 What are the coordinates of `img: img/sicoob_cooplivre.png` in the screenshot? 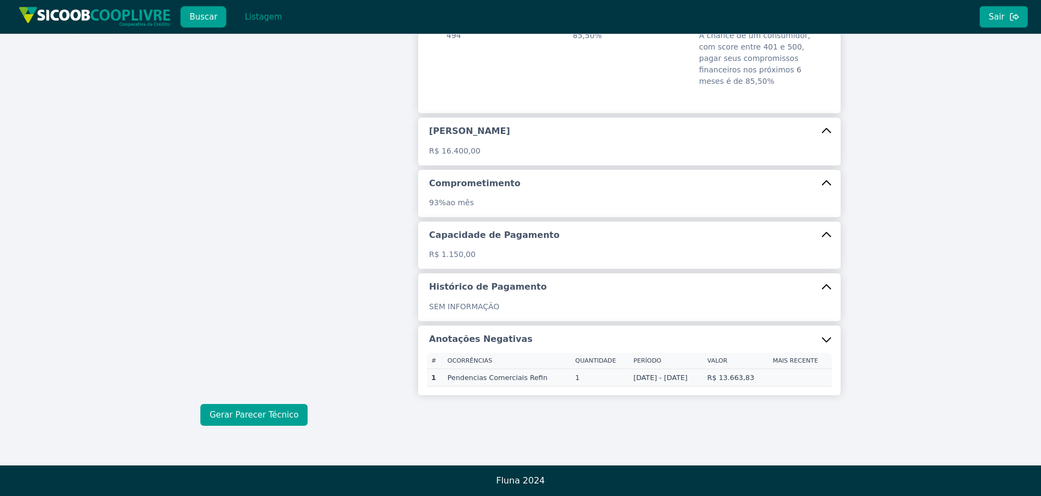 It's located at (95, 16).